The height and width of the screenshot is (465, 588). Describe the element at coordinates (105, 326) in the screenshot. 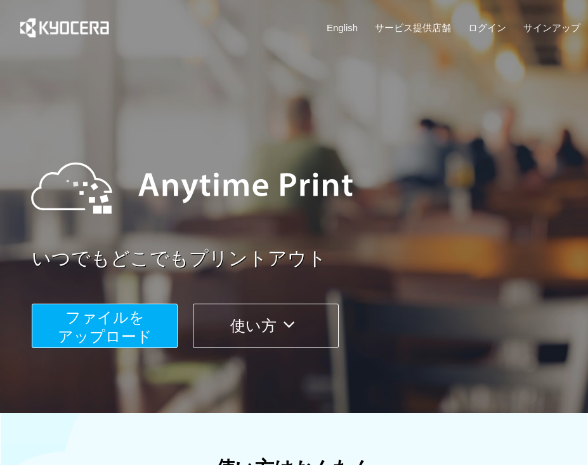

I see `button: ファイルを​​アップロード` at that location.